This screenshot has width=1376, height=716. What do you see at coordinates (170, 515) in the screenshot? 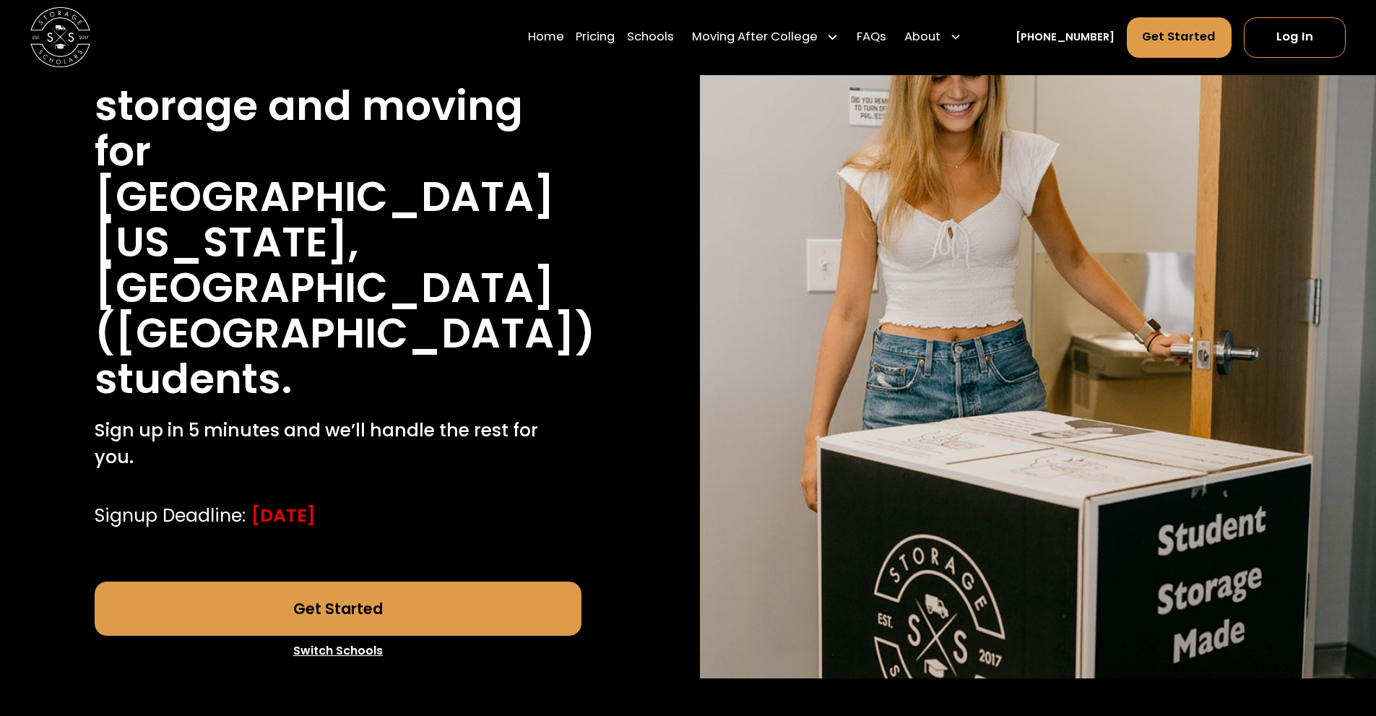
I see `div: Signup Deadline:` at bounding box center [170, 515].